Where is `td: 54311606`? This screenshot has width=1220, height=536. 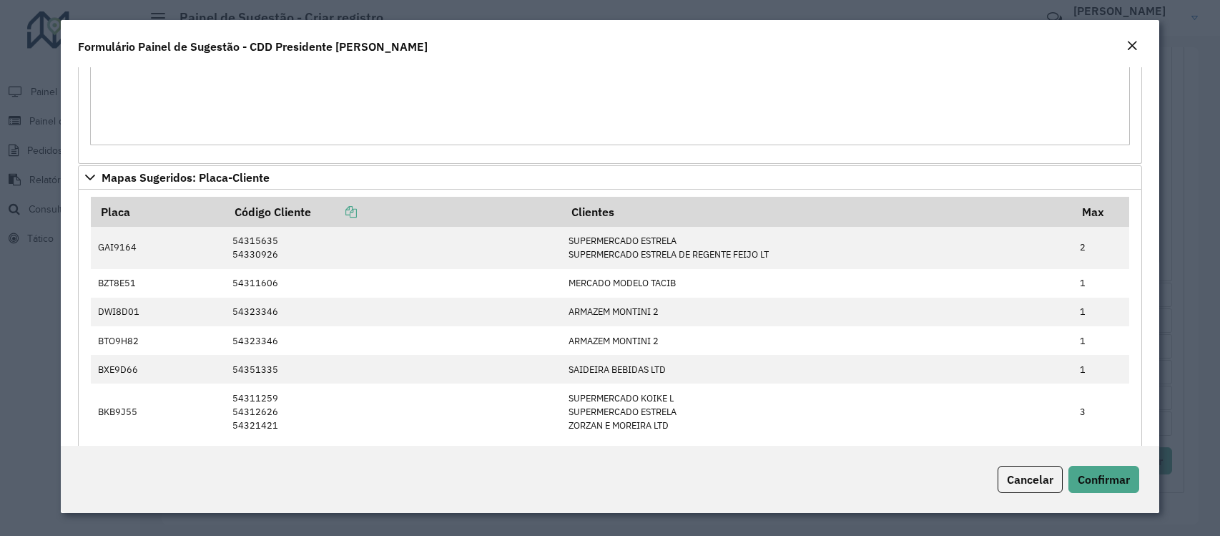 td: 54311606 is located at coordinates (393, 283).